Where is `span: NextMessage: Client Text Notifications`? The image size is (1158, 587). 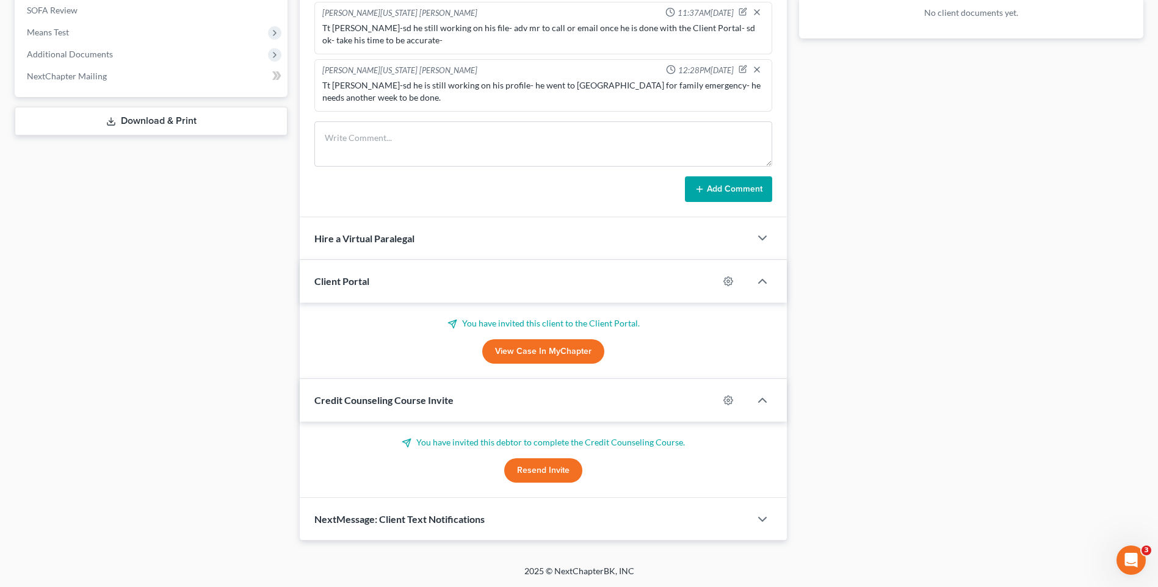
span: NextMessage: Client Text Notifications is located at coordinates (399, 519).